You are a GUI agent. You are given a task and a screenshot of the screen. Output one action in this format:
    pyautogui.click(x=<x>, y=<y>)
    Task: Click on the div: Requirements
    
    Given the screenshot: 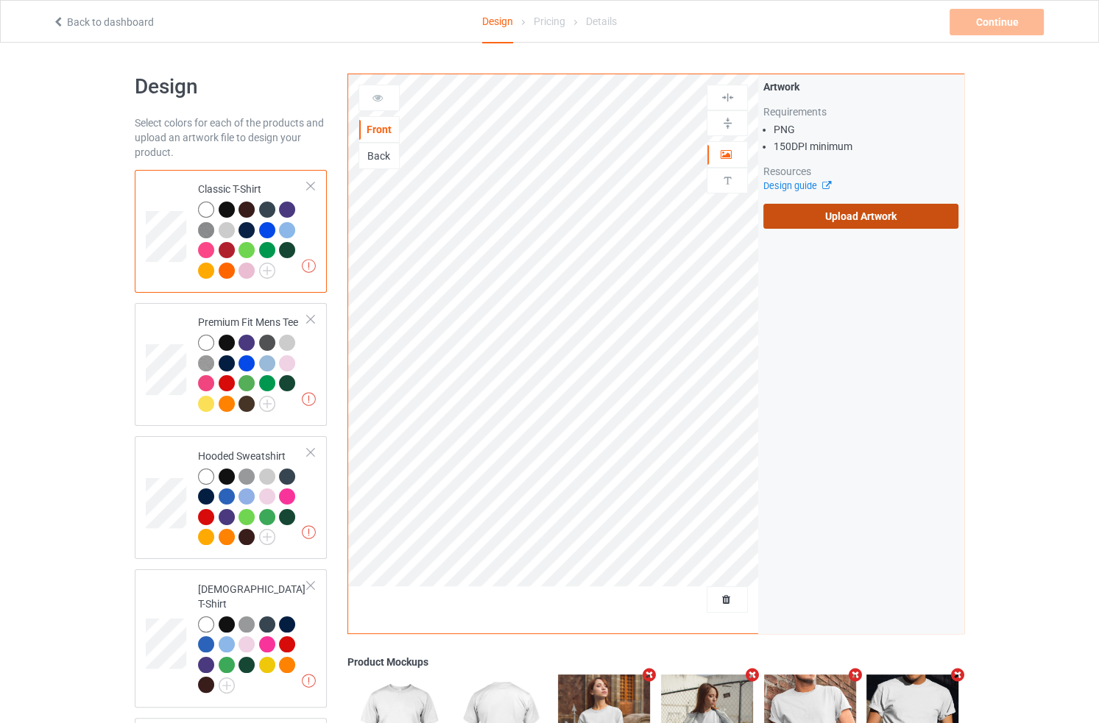 What is the action you would take?
    pyautogui.click(x=860, y=112)
    